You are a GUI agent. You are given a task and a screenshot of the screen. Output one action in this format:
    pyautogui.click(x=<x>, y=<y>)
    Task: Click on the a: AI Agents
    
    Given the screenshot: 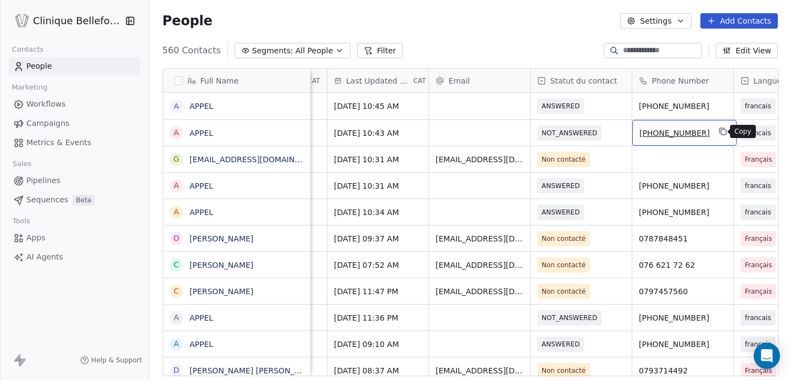 What is the action you would take?
    pyautogui.click(x=74, y=257)
    